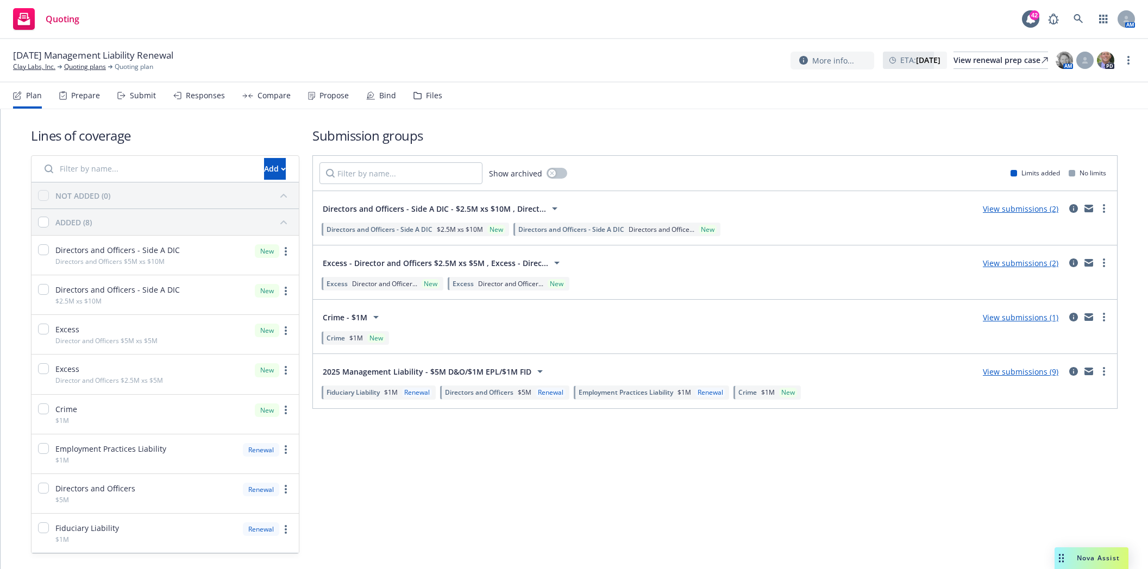  Describe the element at coordinates (442, 209) in the screenshot. I see `button: Directors and Officers - Side A DIC - $2.5M xs $10M , Direct...` at that location.